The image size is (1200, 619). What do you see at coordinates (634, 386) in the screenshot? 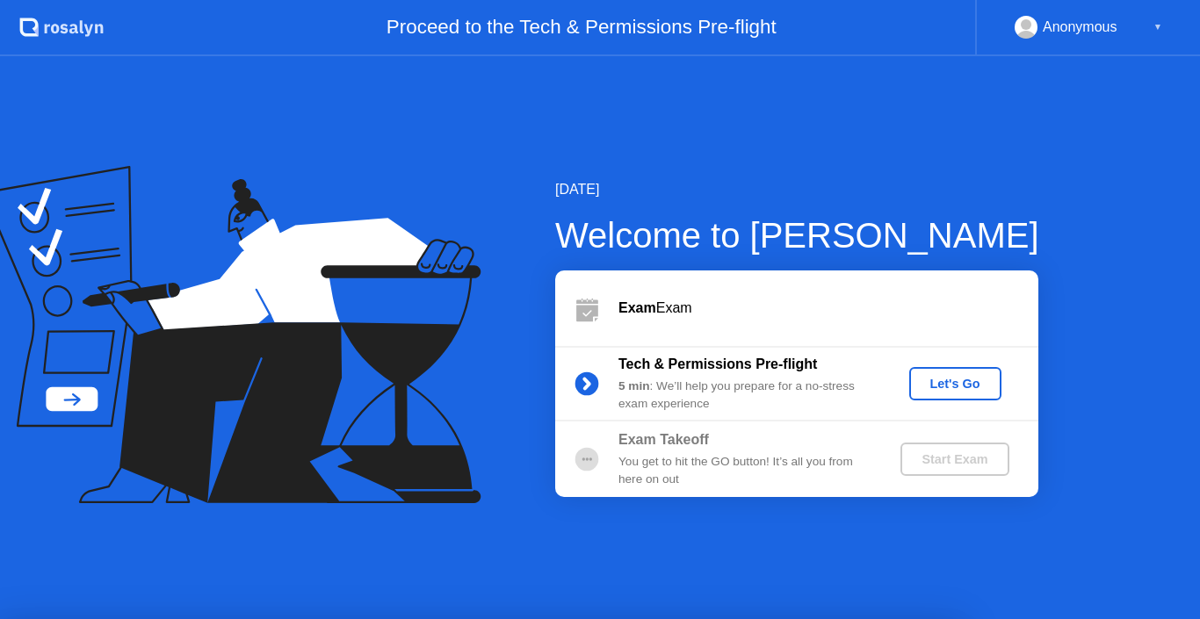
I see `b: 5 min` at bounding box center [634, 386].